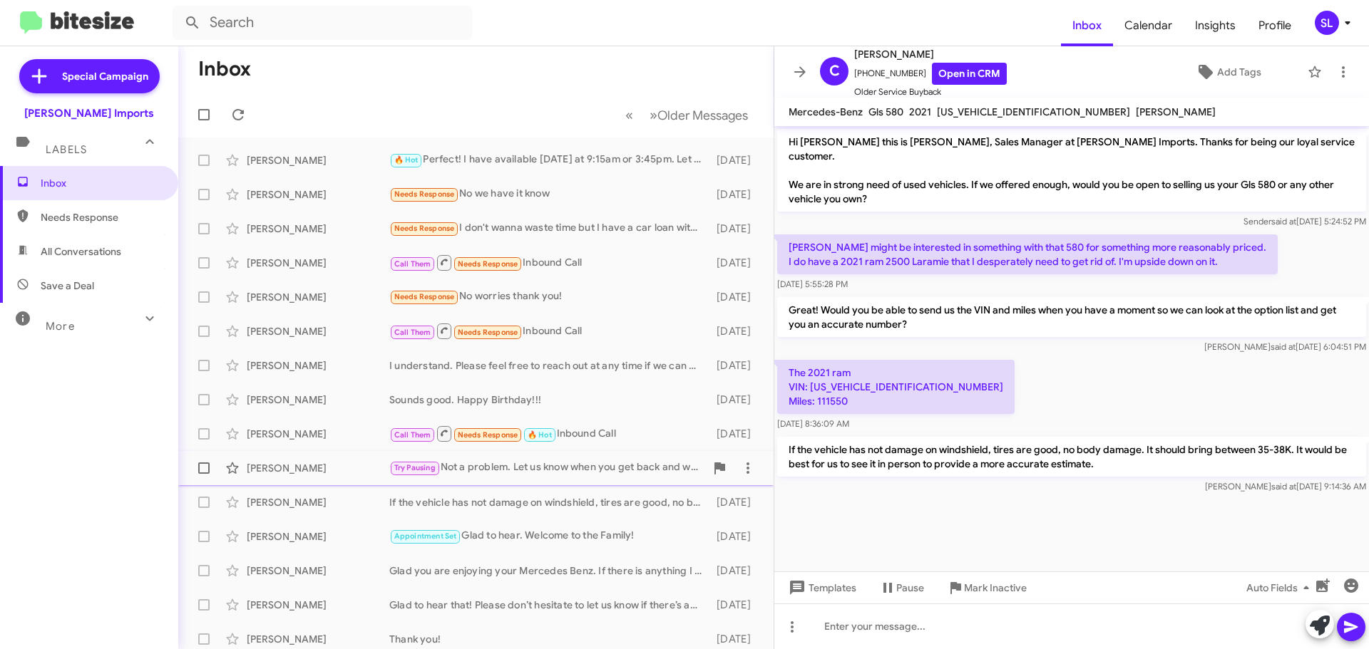 The height and width of the screenshot is (649, 1369). Describe the element at coordinates (930, 92) in the screenshot. I see `span: Older Service Buyback` at that location.